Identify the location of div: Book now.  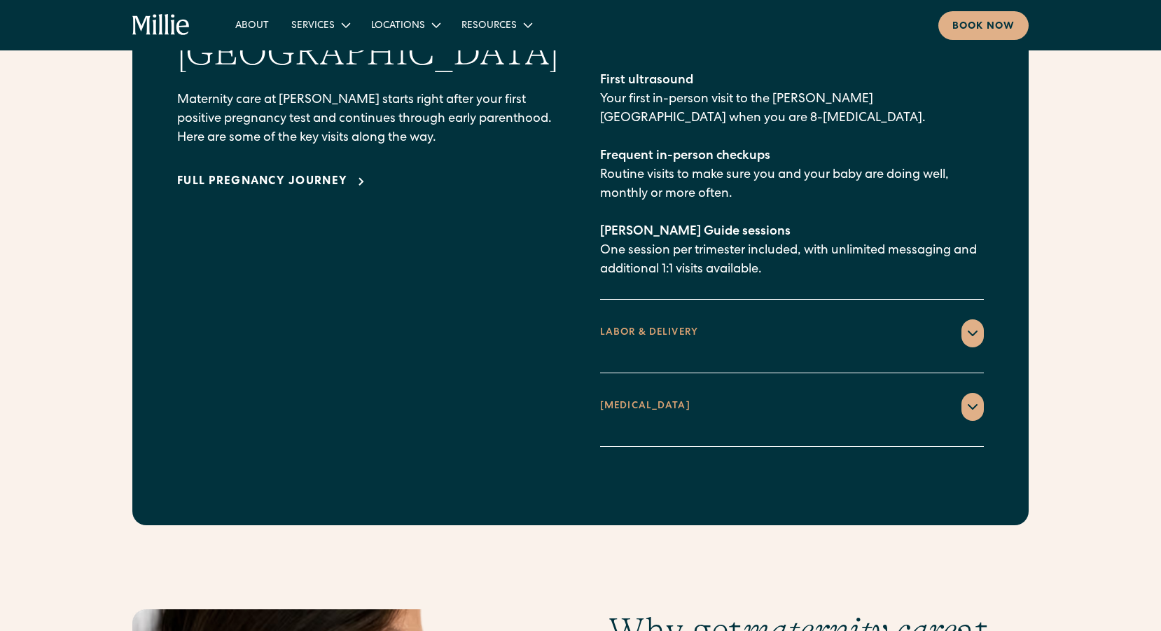
(983, 27).